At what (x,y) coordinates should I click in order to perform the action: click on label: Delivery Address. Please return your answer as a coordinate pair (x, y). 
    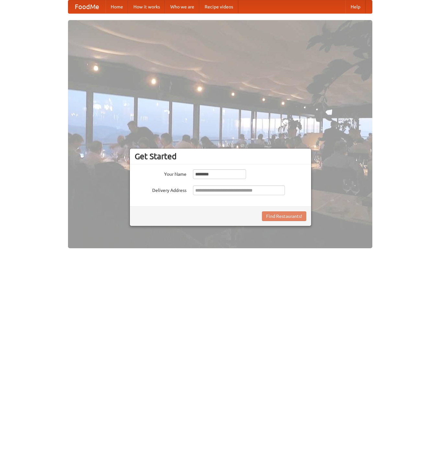
    Looking at the image, I should click on (161, 189).